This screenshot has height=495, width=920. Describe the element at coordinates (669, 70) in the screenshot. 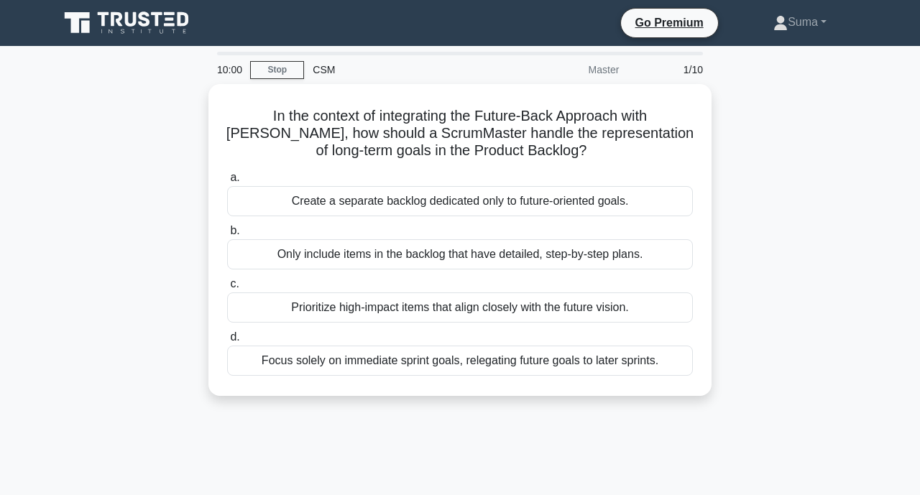

I see `div: 1/10` at that location.